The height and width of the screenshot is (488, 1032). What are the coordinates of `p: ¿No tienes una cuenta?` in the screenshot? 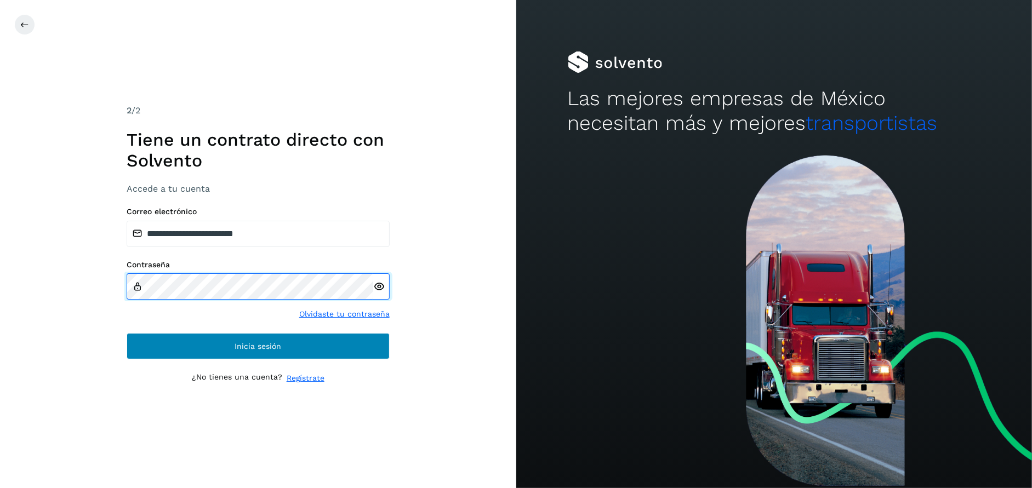 It's located at (237, 378).